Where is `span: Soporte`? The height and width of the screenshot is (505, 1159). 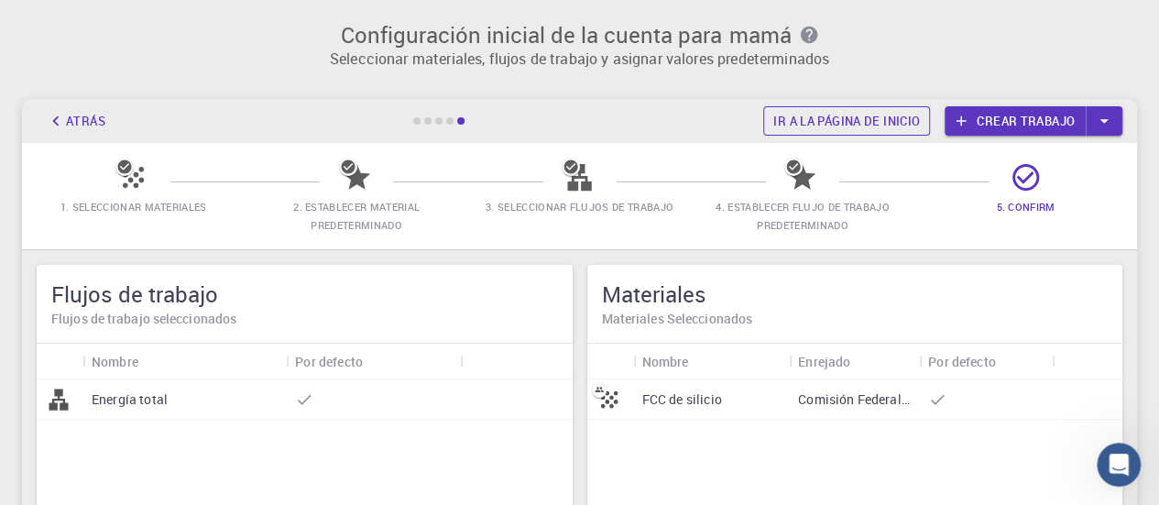
span: Soporte is located at coordinates (69, 21).